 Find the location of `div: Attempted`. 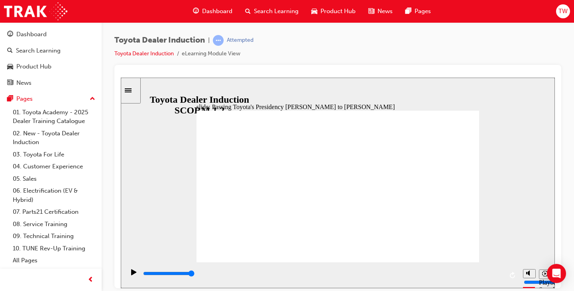

div: Attempted is located at coordinates (240, 40).